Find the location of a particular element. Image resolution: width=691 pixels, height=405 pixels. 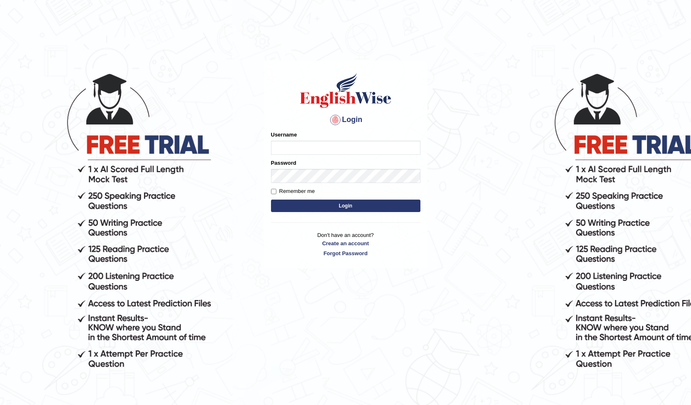

label: Password is located at coordinates (283, 163).